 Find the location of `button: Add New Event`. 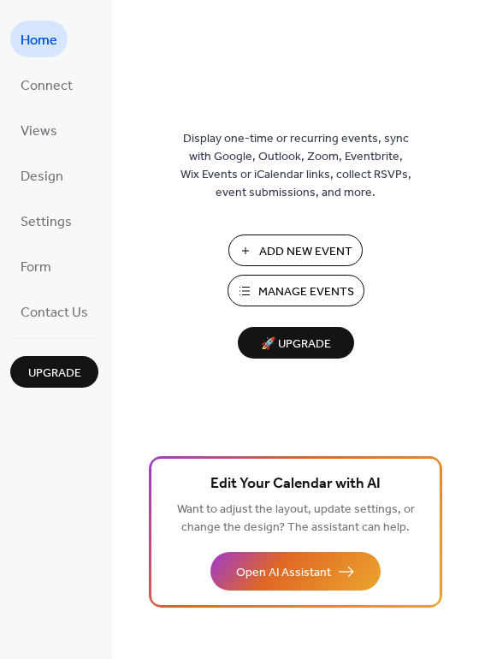

button: Add New Event is located at coordinates (295, 250).